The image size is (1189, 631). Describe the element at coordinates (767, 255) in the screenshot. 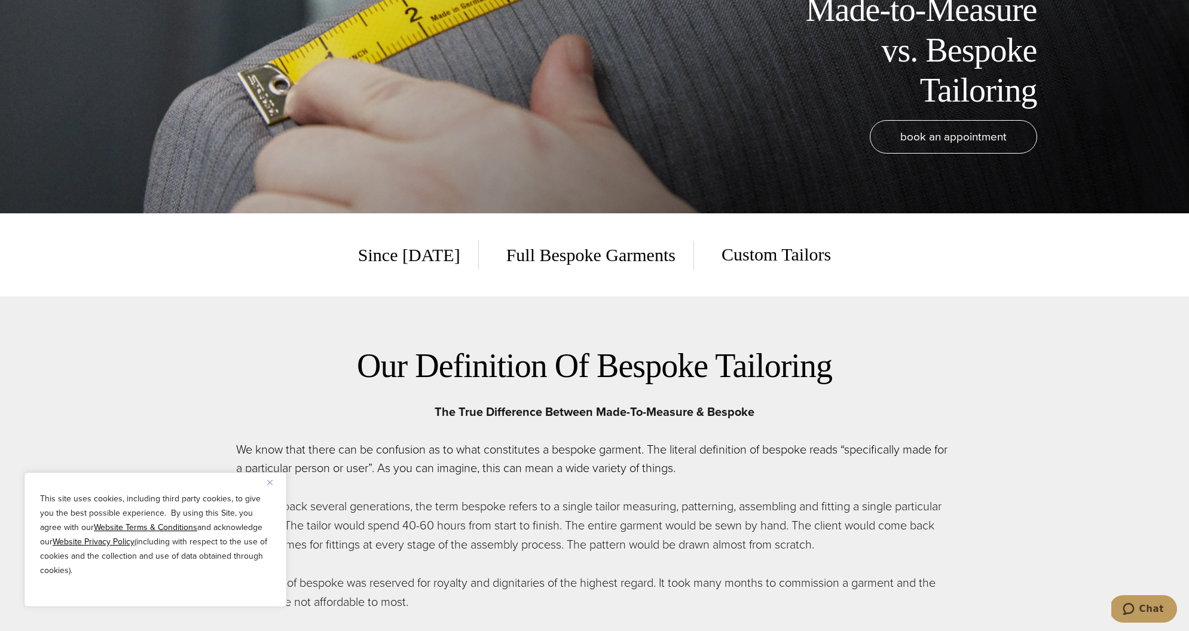

I see `span: Custom Tailors` at that location.